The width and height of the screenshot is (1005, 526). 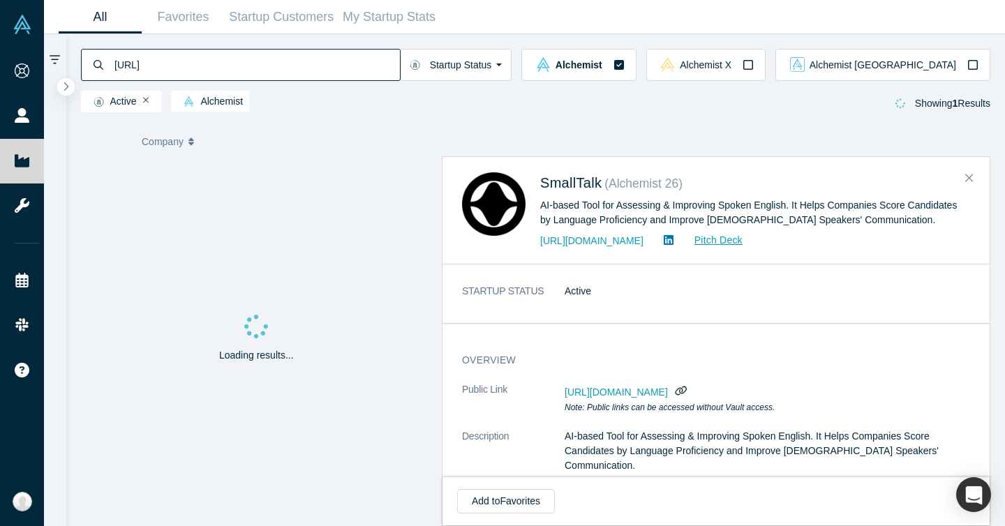 What do you see at coordinates (953, 103) in the screenshot?
I see `span: Showing Results` at bounding box center [953, 103].